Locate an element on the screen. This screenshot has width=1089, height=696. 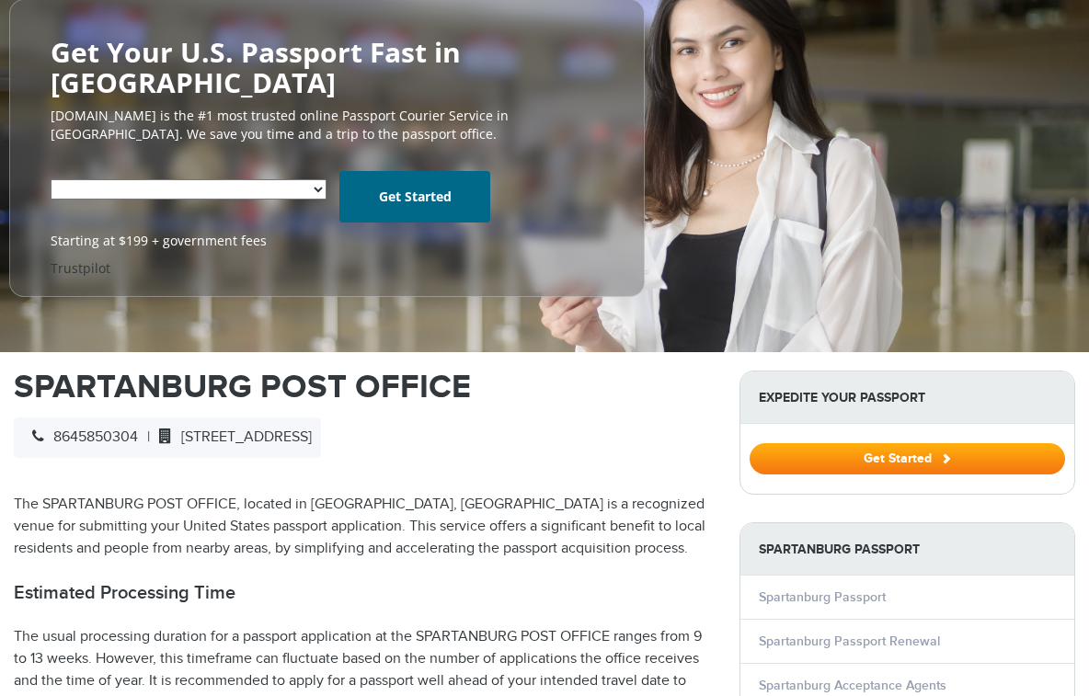
strong: Expedite Your Passport is located at coordinates (907, 397).